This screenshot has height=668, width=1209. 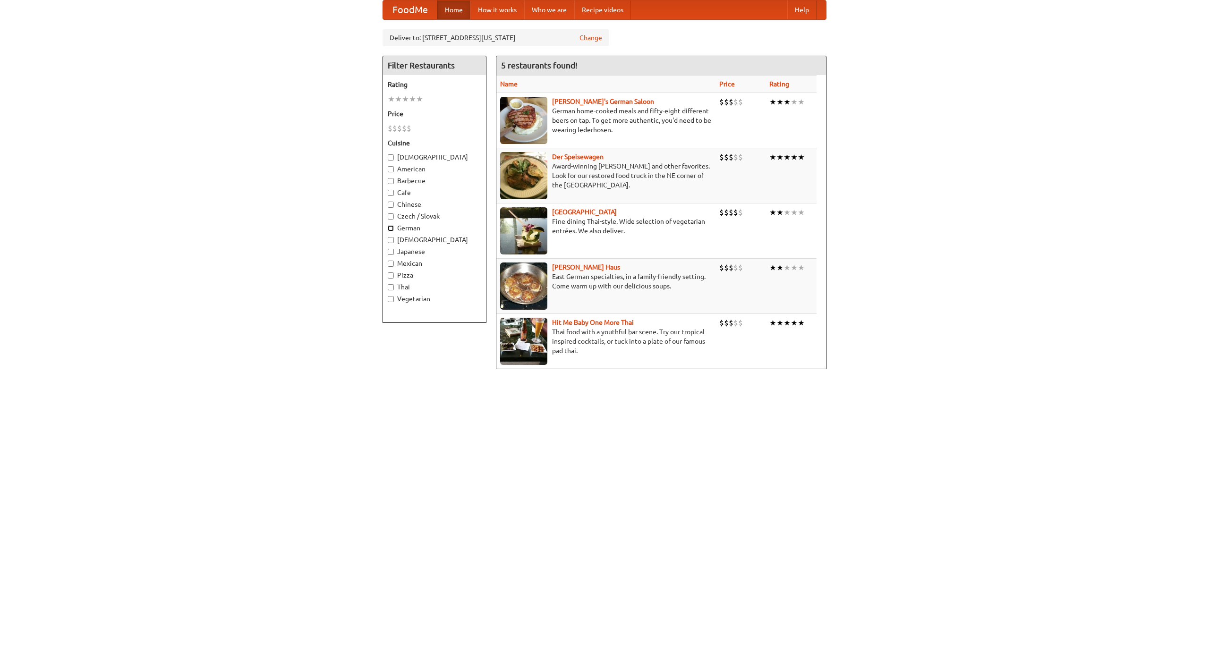 I want to click on a: Price, so click(x=727, y=84).